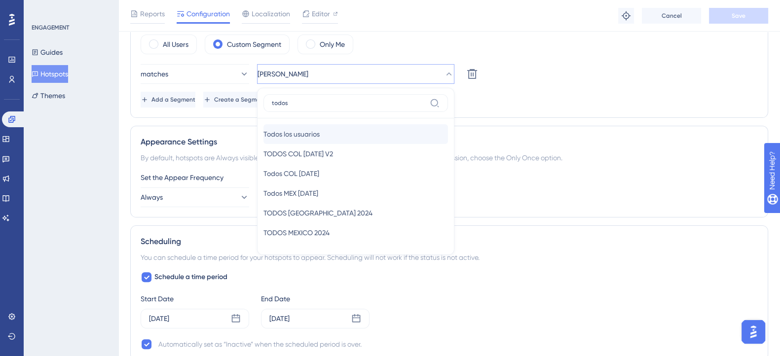 This screenshot has width=780, height=356. I want to click on span: Localization, so click(271, 14).